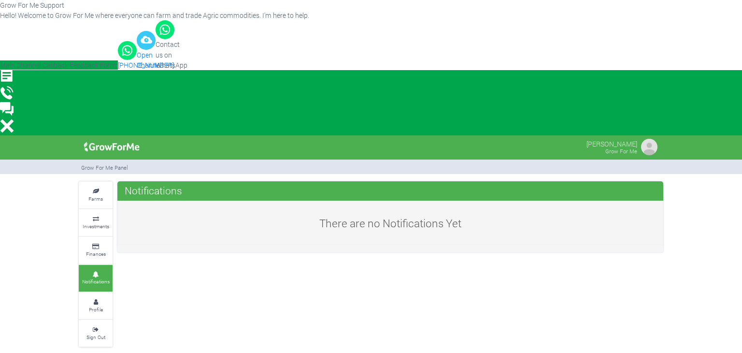 This screenshot has height=353, width=742. What do you see at coordinates (96, 305) in the screenshot?
I see `a: Profile` at bounding box center [96, 305].